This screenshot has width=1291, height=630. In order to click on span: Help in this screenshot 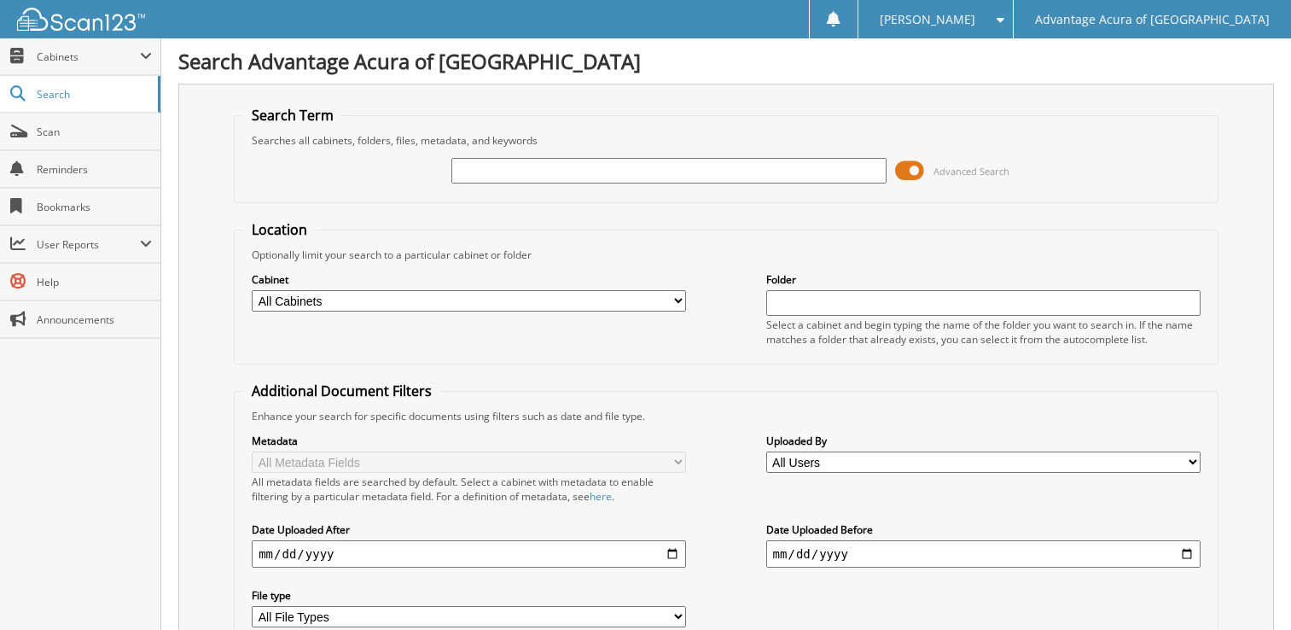, I will do `click(94, 282)`.